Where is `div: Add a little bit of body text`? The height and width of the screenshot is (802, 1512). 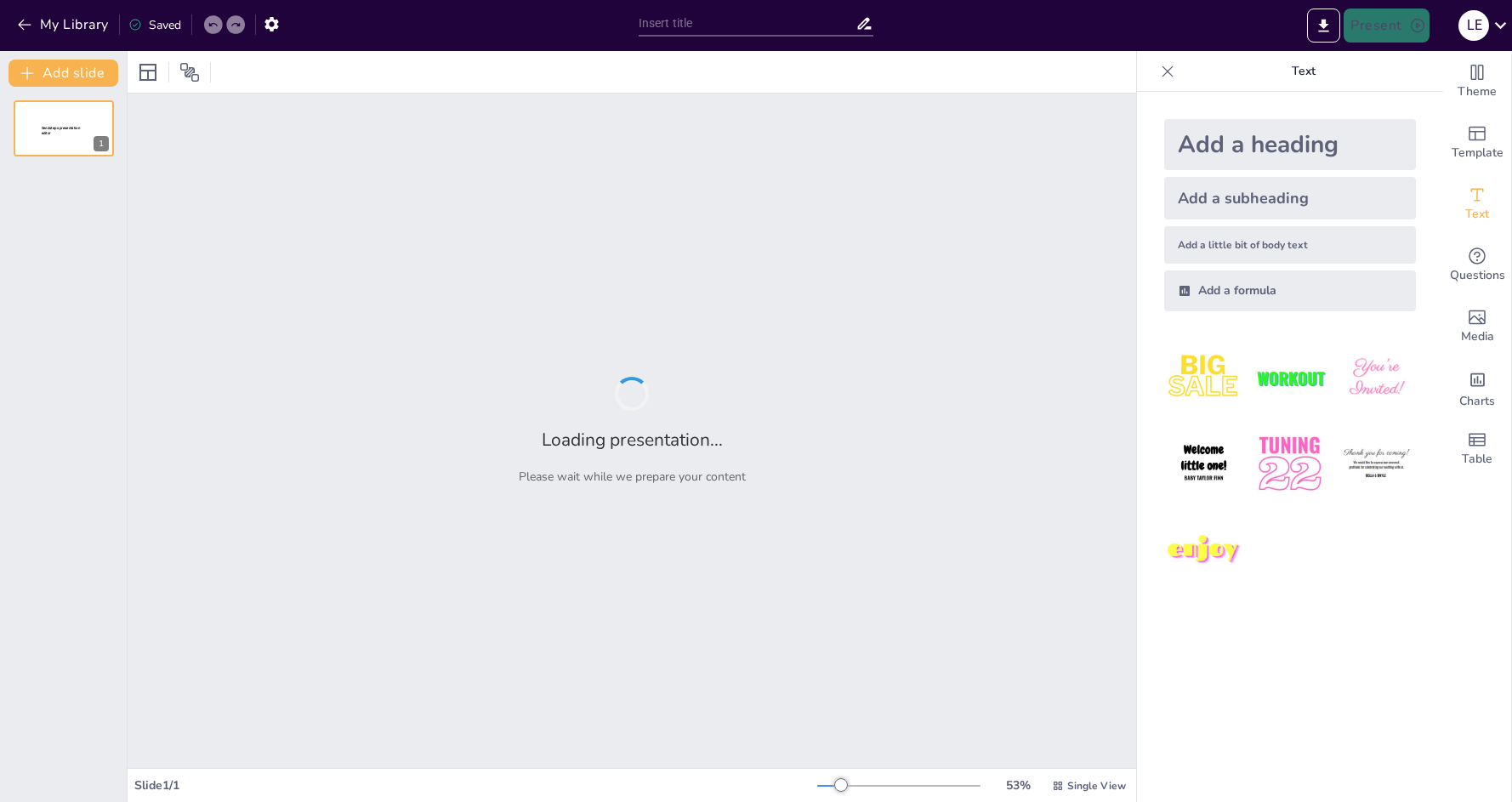
div: Add a little bit of body text is located at coordinates (1291, 244).